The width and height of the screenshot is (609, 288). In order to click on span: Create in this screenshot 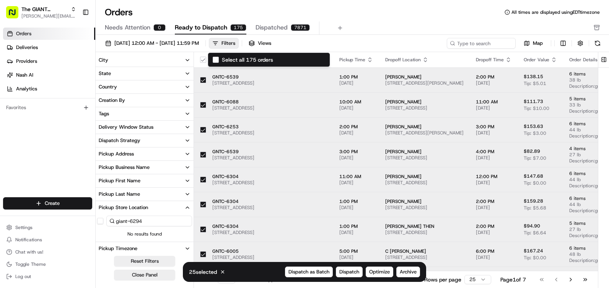, I will do `click(52, 203)`.